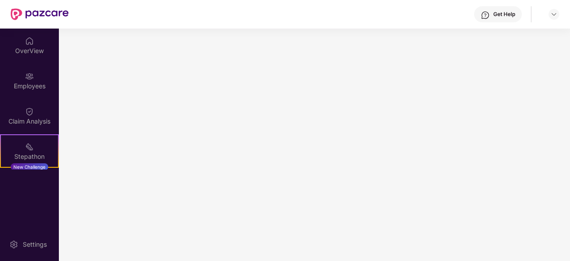 This screenshot has height=261, width=570. I want to click on div: New Challenge, so click(29, 167).